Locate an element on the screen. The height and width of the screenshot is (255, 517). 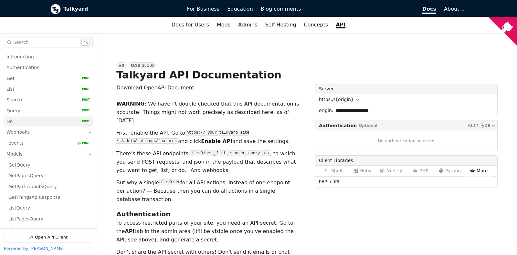
a: Do POST is located at coordinates (48, 121).